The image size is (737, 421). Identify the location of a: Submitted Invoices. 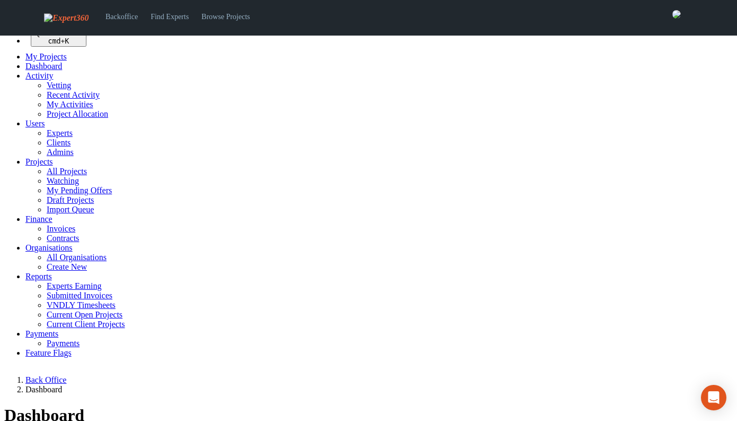
(80, 295).